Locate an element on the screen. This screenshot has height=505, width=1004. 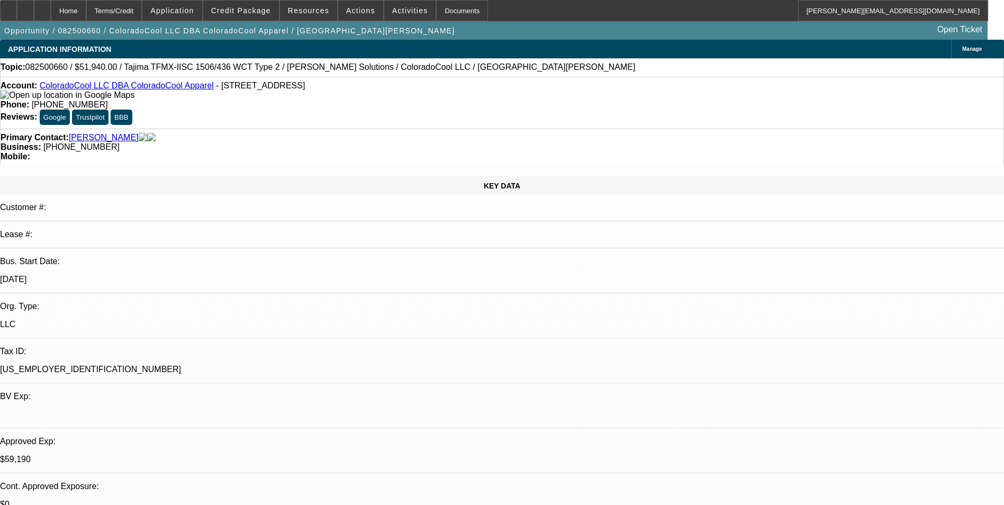
span: Application is located at coordinates (172, 11).